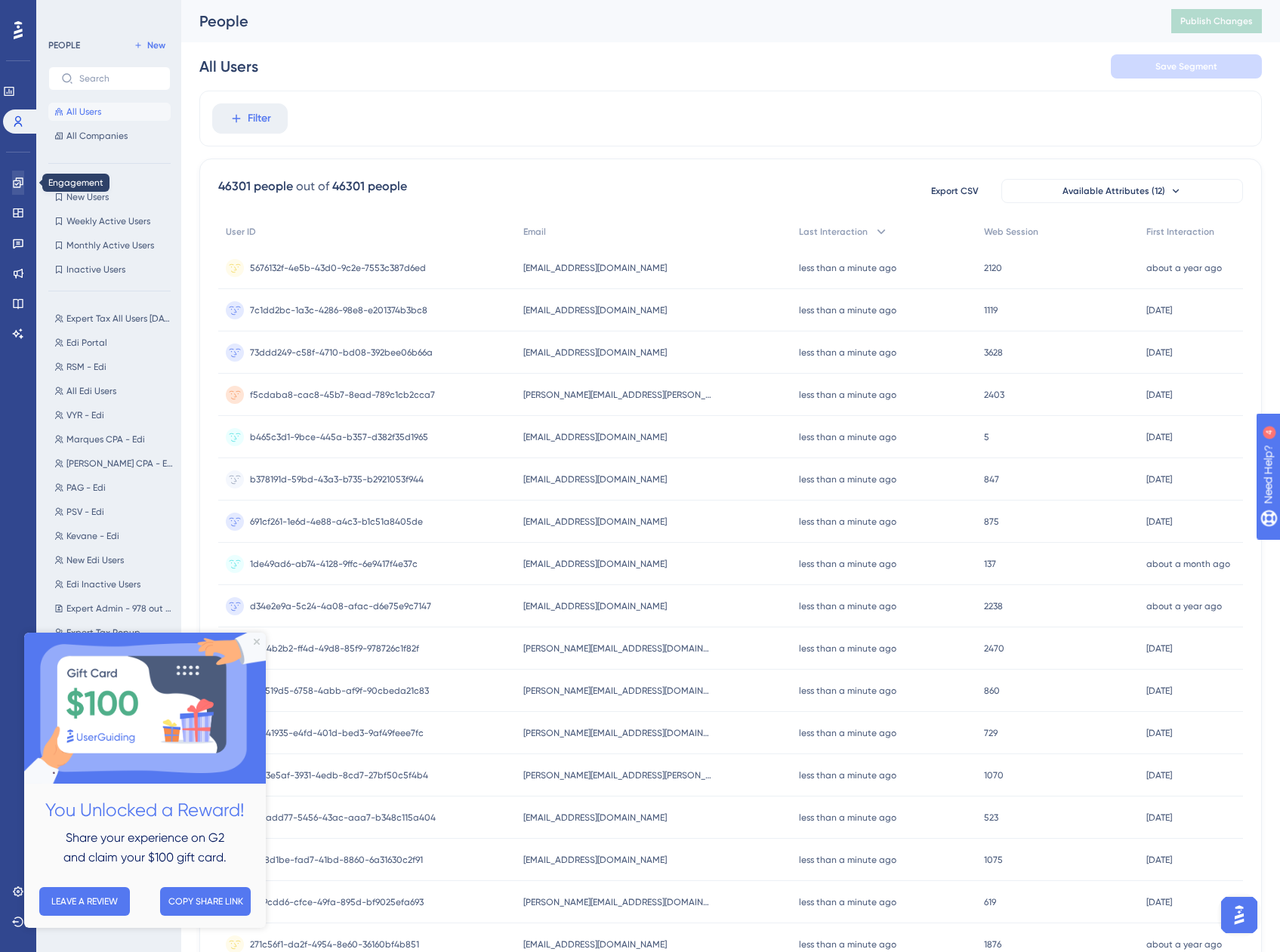 The image size is (1280, 952). Describe the element at coordinates (993, 268) in the screenshot. I see `span: 2120` at that location.